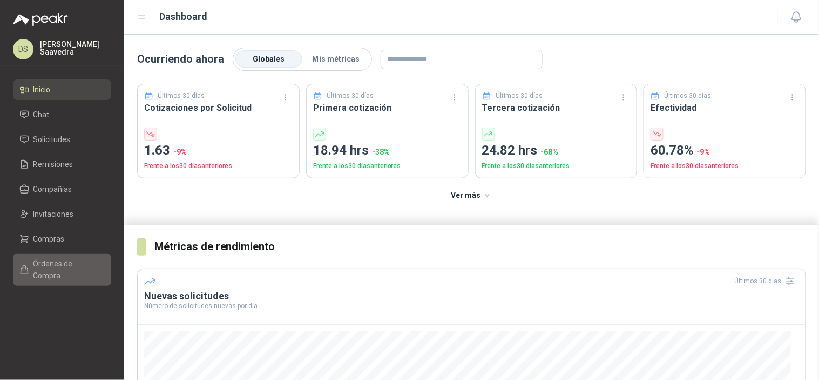 The width and height of the screenshot is (819, 380). What do you see at coordinates (67, 269) in the screenshot?
I see `span: Órdenes de Compra` at bounding box center [67, 269].